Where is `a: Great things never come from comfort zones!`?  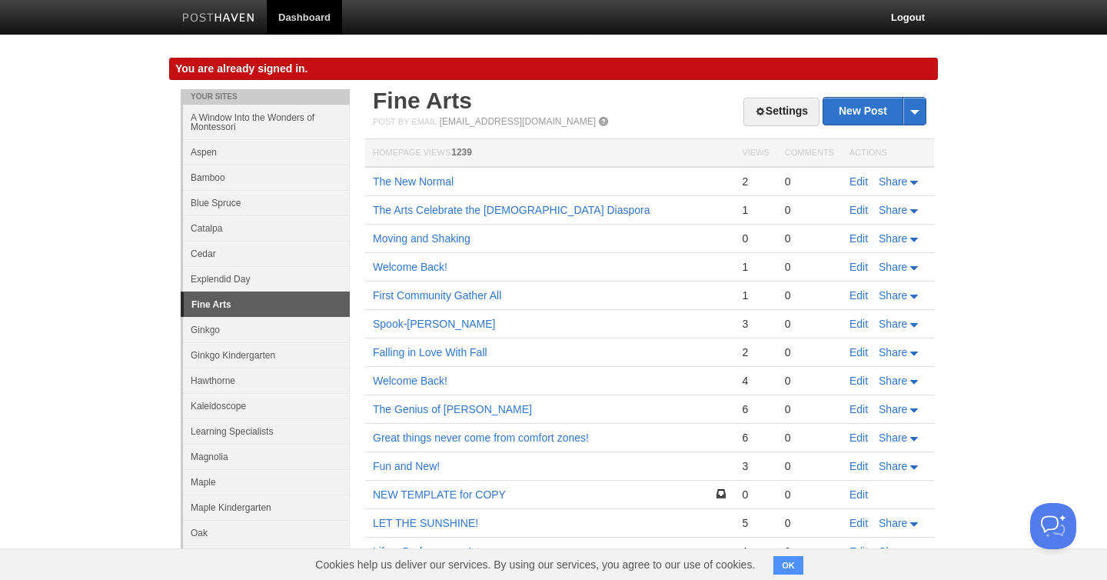 a: Great things never come from comfort zones! is located at coordinates (481, 438).